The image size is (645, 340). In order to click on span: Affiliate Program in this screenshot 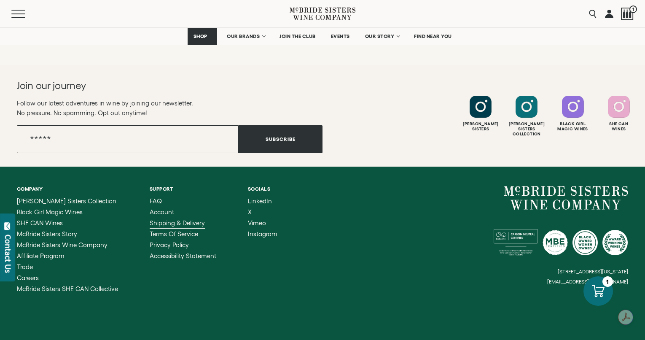, I will do `click(40, 256)`.